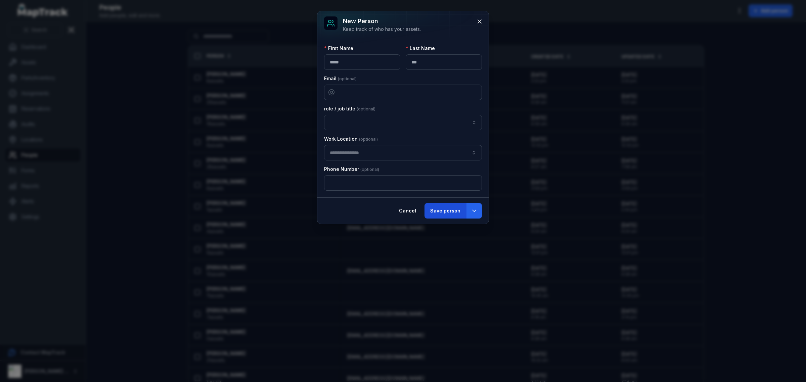  What do you see at coordinates (407, 211) in the screenshot?
I see `button: Cancel` at bounding box center [407, 211].